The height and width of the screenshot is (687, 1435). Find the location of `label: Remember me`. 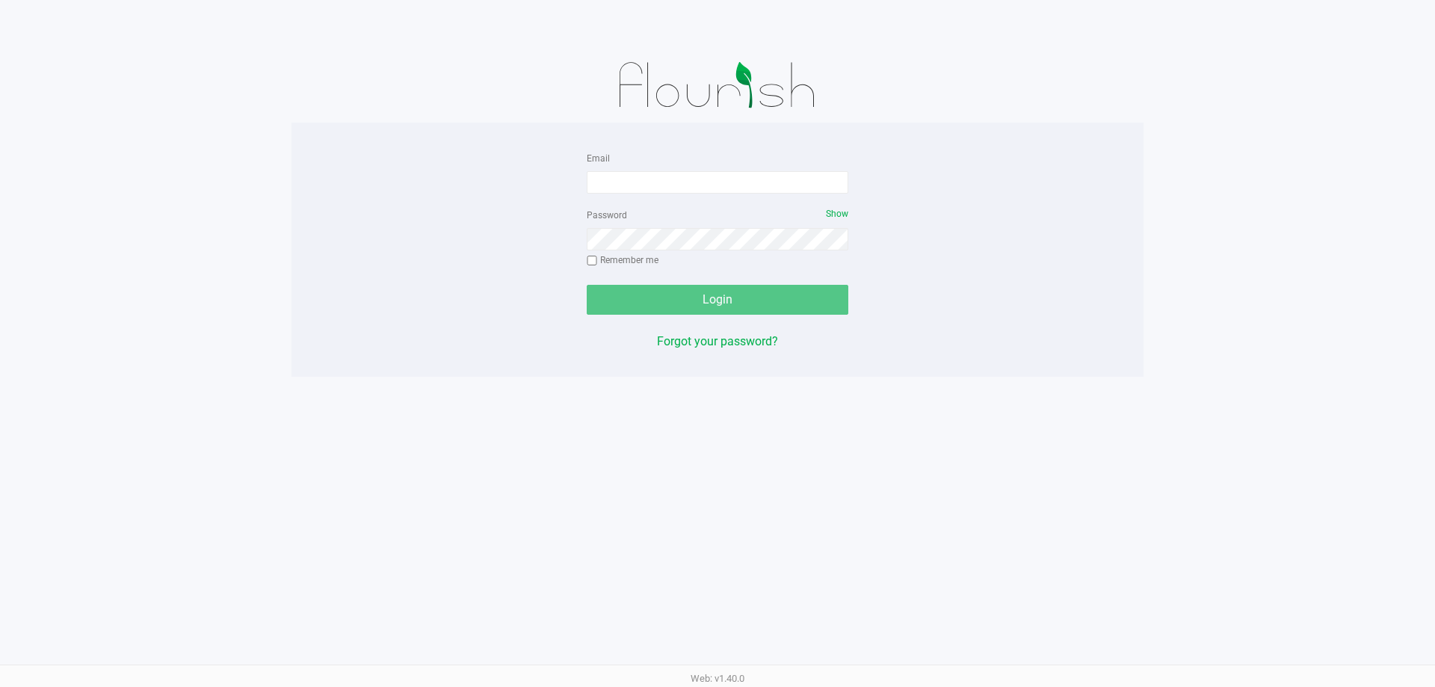

label: Remember me is located at coordinates (623, 260).